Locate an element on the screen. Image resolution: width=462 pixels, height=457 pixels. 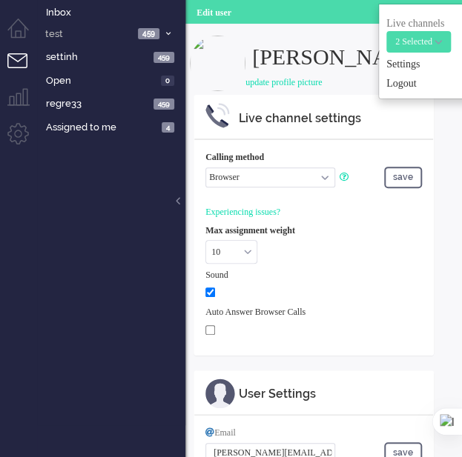
span: Open is located at coordinates (101, 81).